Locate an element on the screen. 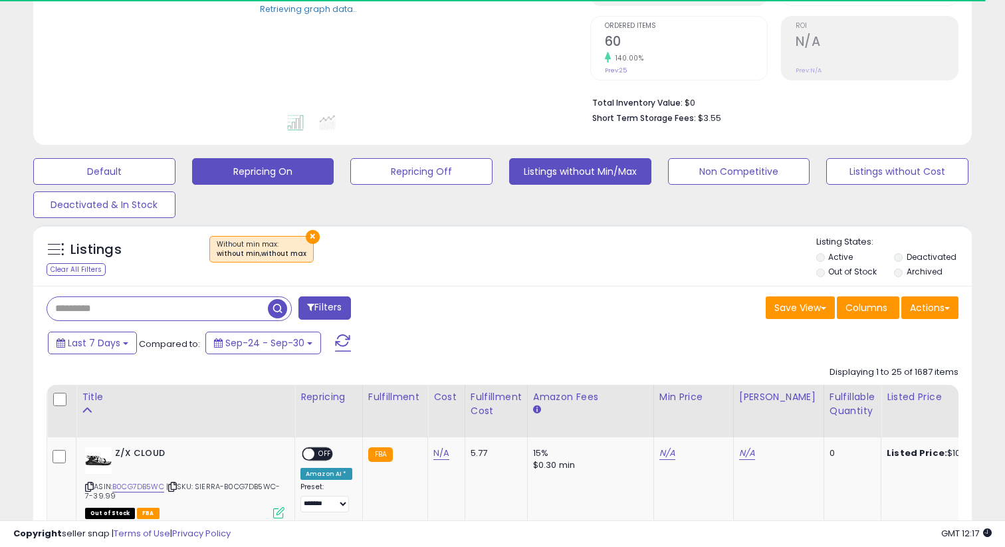 Image resolution: width=1005 pixels, height=547 pixels. img: 41sIiGaj9QL._SL40_.jpg is located at coordinates (98, 461).